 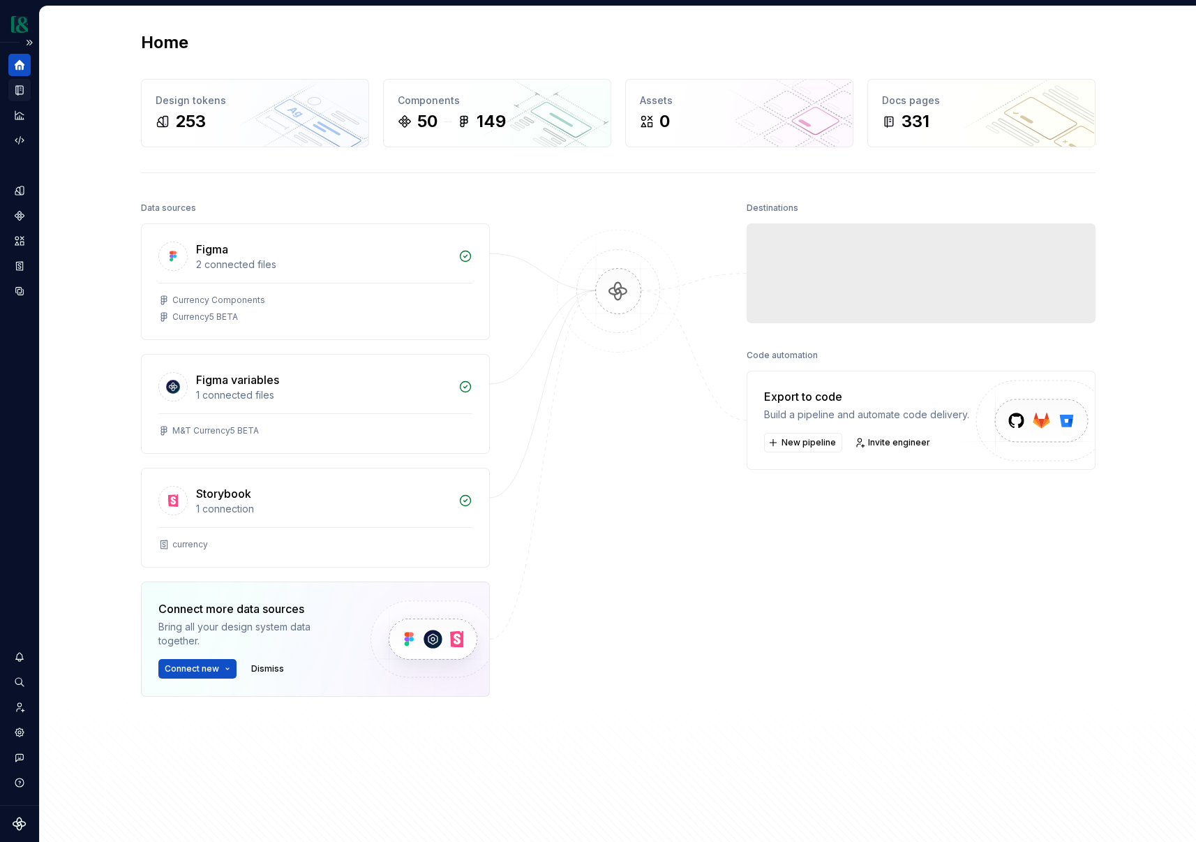 What do you see at coordinates (20, 291) in the screenshot?
I see `a: Data sources` at bounding box center [20, 291].